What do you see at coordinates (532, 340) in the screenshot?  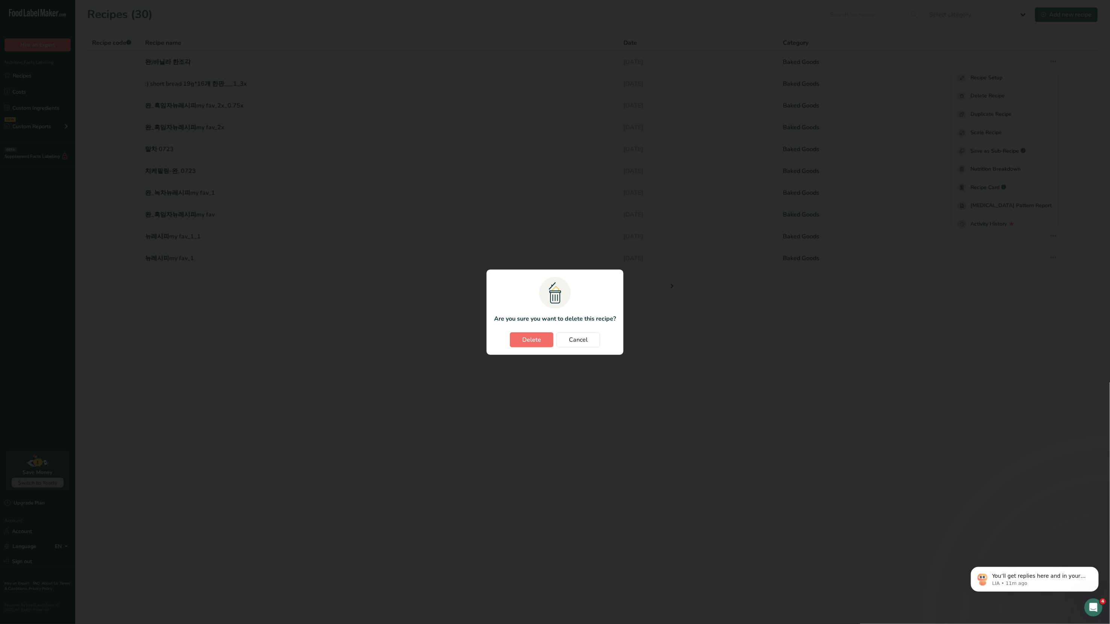 I see `button: Delete` at bounding box center [532, 340].